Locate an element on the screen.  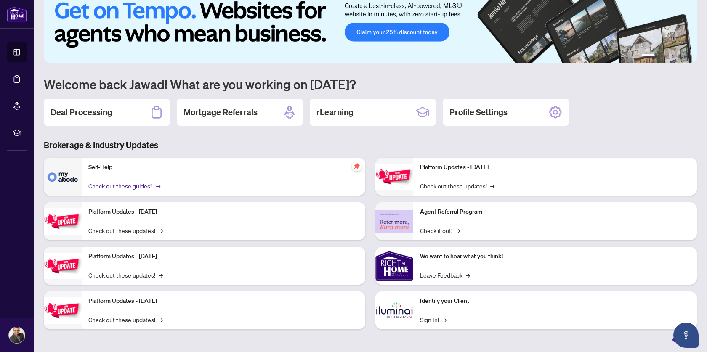
img: Agent Referral Program is located at coordinates (394, 221).